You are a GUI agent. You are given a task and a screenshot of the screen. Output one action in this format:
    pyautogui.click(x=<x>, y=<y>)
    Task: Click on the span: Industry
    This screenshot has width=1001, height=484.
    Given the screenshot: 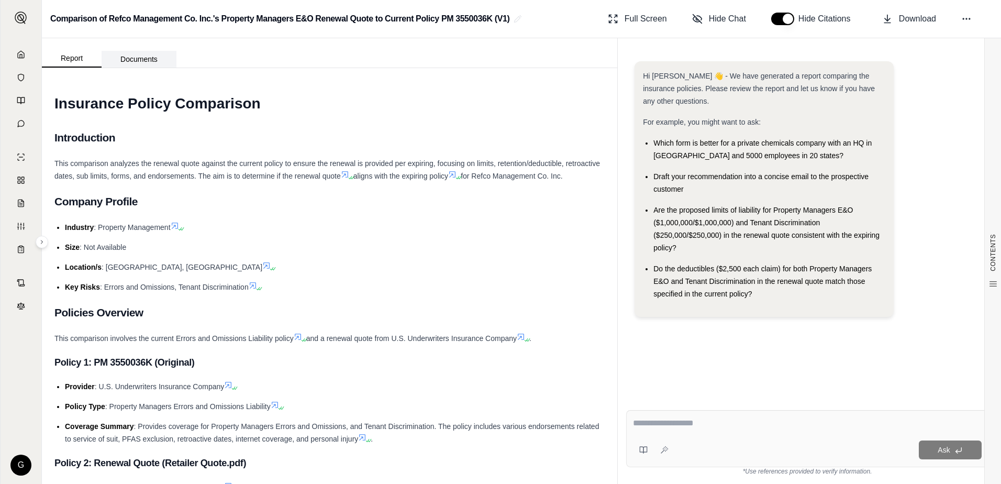 What is the action you would take?
    pyautogui.click(x=79, y=227)
    